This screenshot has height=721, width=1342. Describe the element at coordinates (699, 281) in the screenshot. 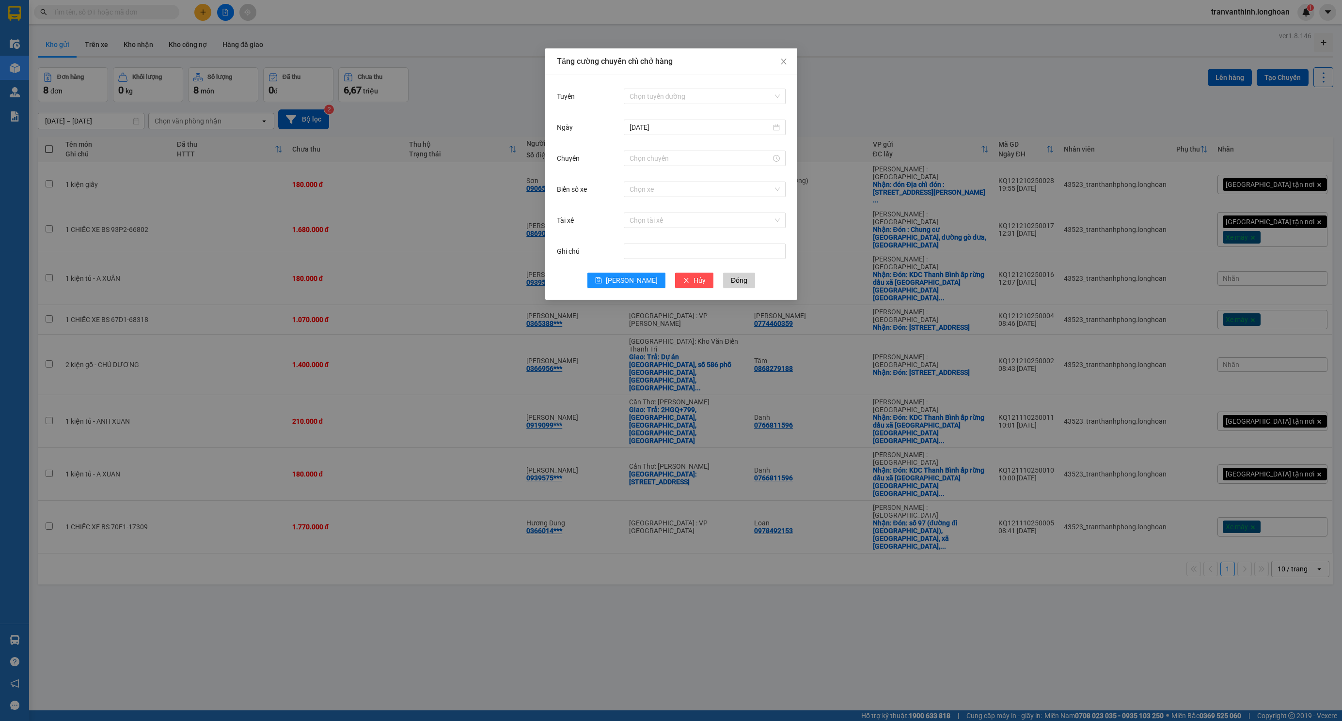

I see `span: Hủy` at that location.